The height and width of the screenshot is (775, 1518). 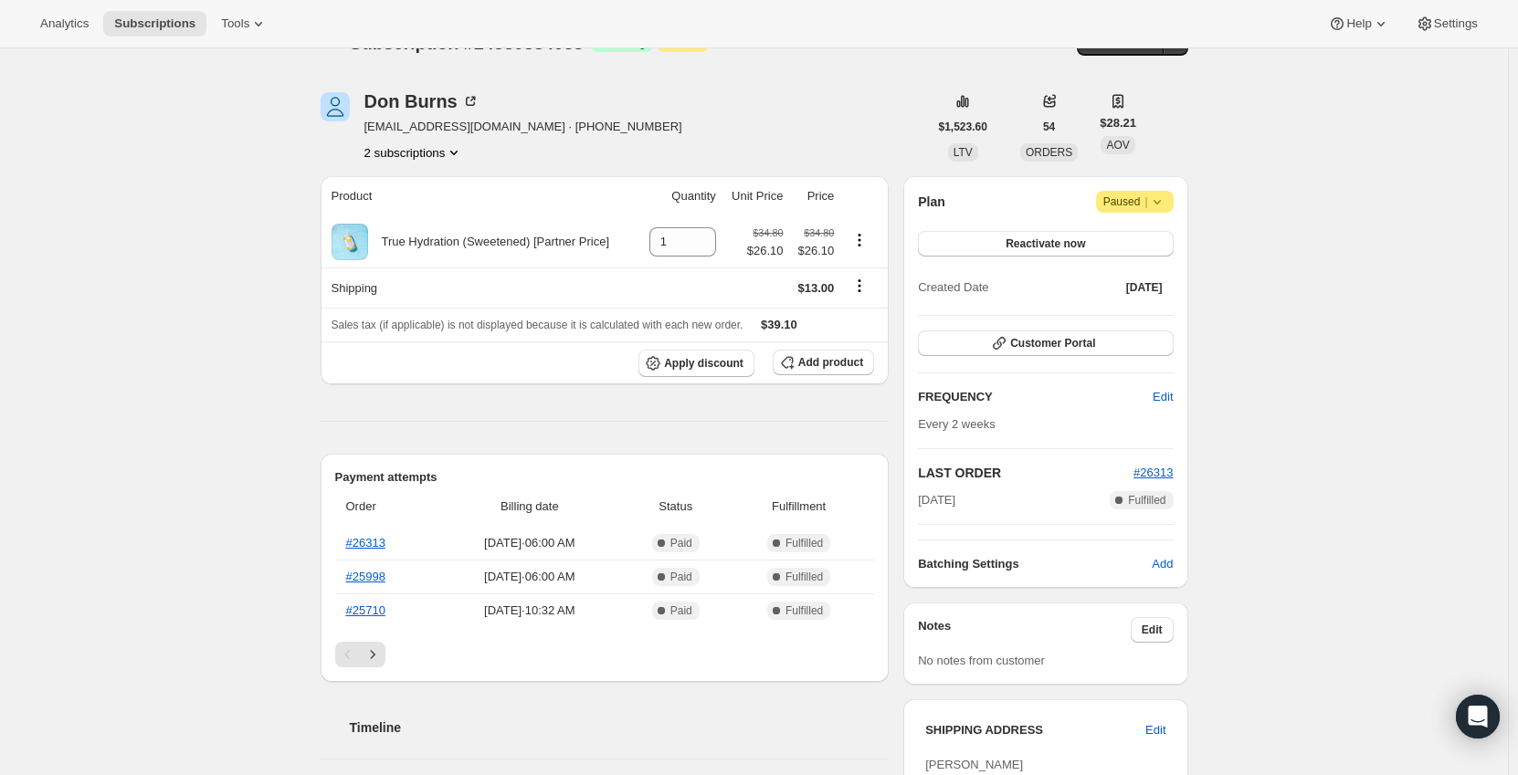 What do you see at coordinates (1134, 202) in the screenshot?
I see `span: Paused` at bounding box center [1134, 202].